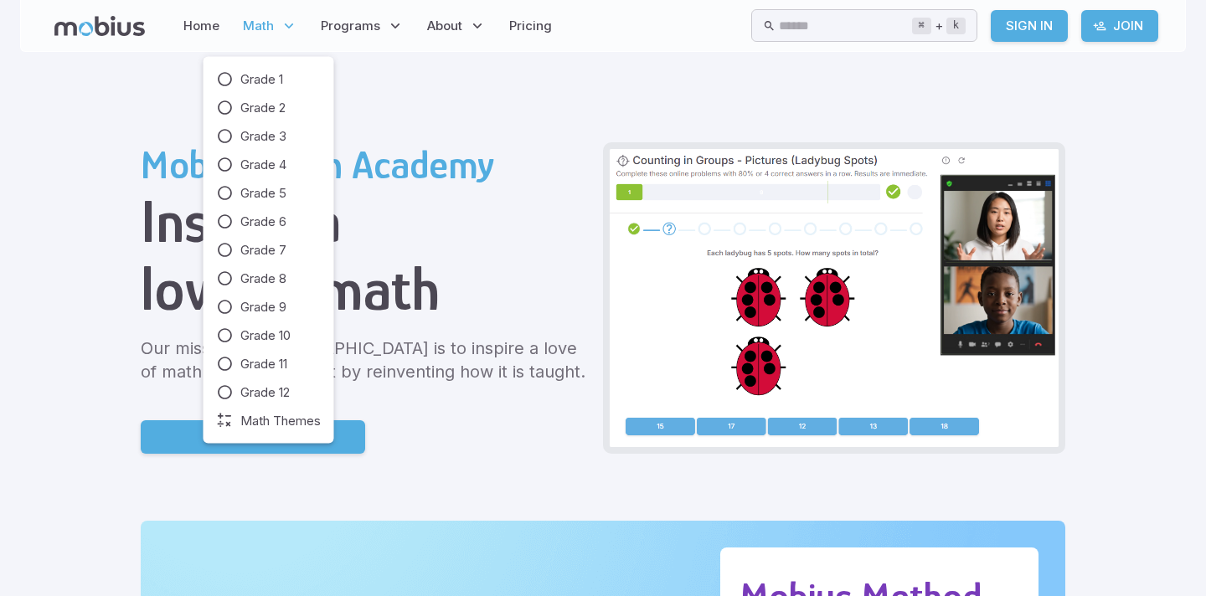 Image resolution: width=1206 pixels, height=596 pixels. What do you see at coordinates (263, 307) in the screenshot?
I see `span: Grade 9` at bounding box center [263, 307].